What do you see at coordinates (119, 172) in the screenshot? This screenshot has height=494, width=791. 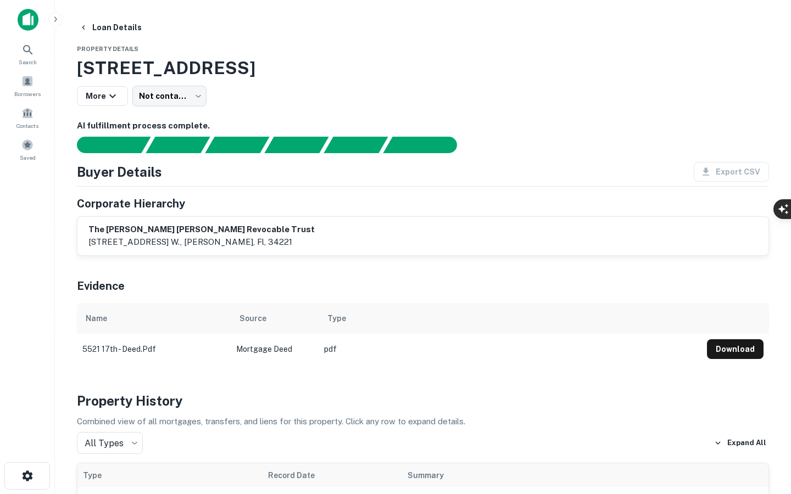 I see `h4: Buyer Details` at bounding box center [119, 172].